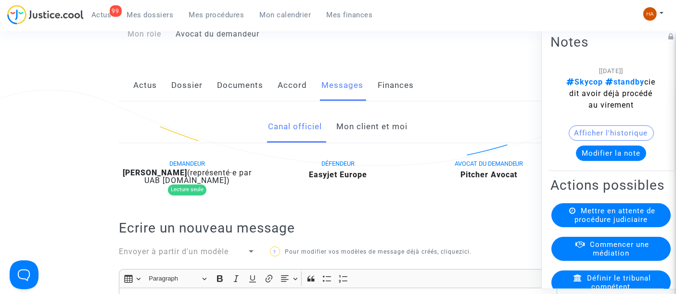 This screenshot has height=294, width=676. What do you see at coordinates (466, 252) in the screenshot?
I see `a: ici` at bounding box center [466, 252].